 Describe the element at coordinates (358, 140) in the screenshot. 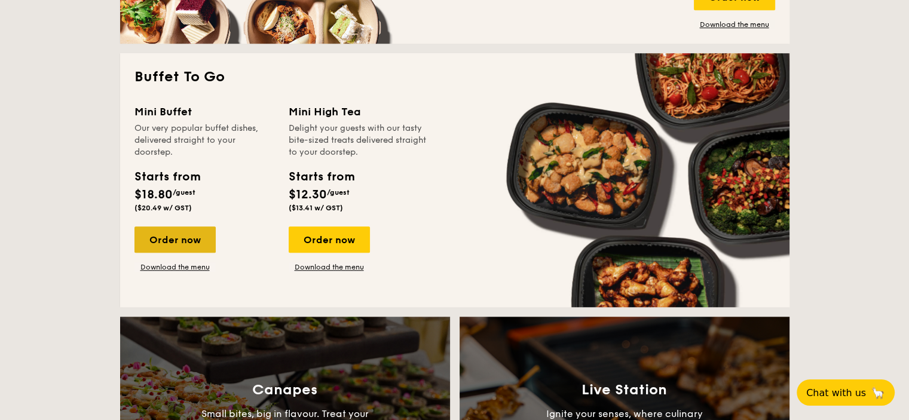

I see `div: Delight your guests with our tasty bite-sized treats delivered straight to your doorstep.` at that location.